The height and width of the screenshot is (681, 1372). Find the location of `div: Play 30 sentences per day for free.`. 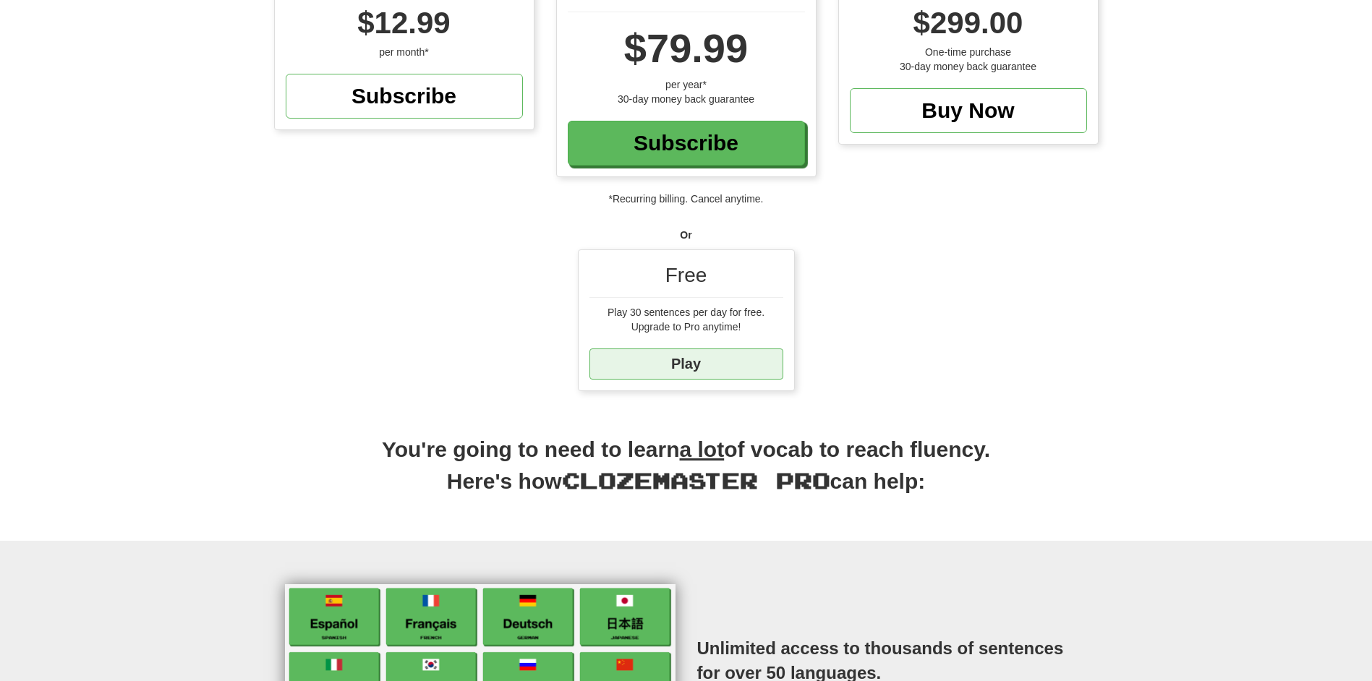

div: Play 30 sentences per day for free. is located at coordinates (687, 313).